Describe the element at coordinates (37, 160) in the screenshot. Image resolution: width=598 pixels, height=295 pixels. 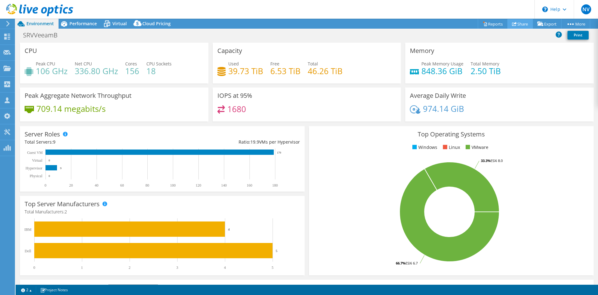
I see `text: Virtual` at that location.